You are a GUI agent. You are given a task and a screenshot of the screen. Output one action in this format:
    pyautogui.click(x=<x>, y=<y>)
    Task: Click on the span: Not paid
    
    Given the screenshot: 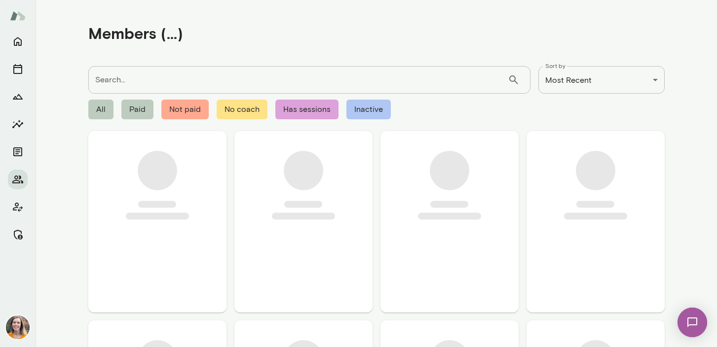 What is the action you would take?
    pyautogui.click(x=185, y=110)
    